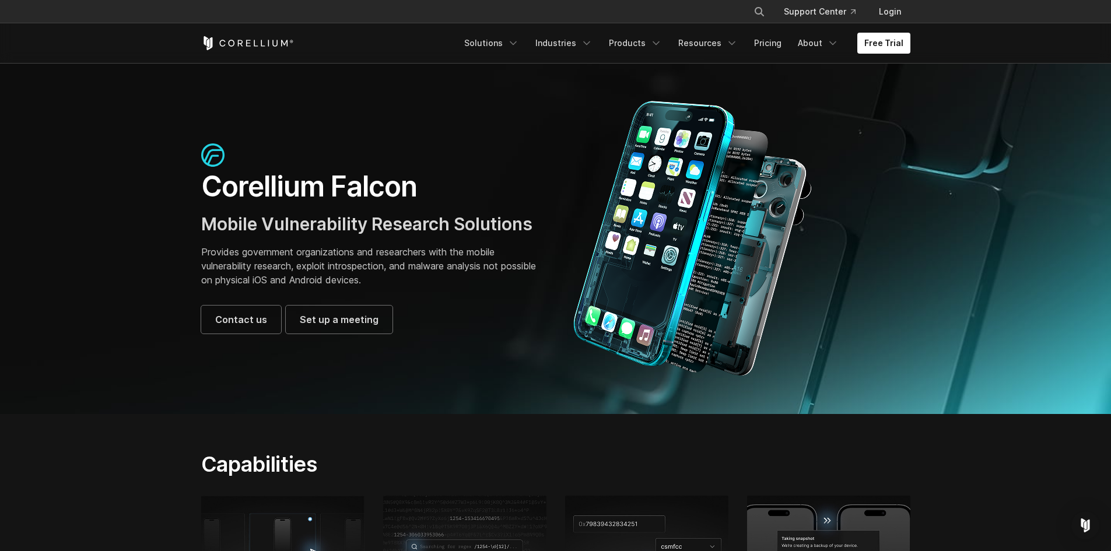 Image resolution: width=1111 pixels, height=551 pixels. I want to click on img: falcon-icon, so click(213, 155).